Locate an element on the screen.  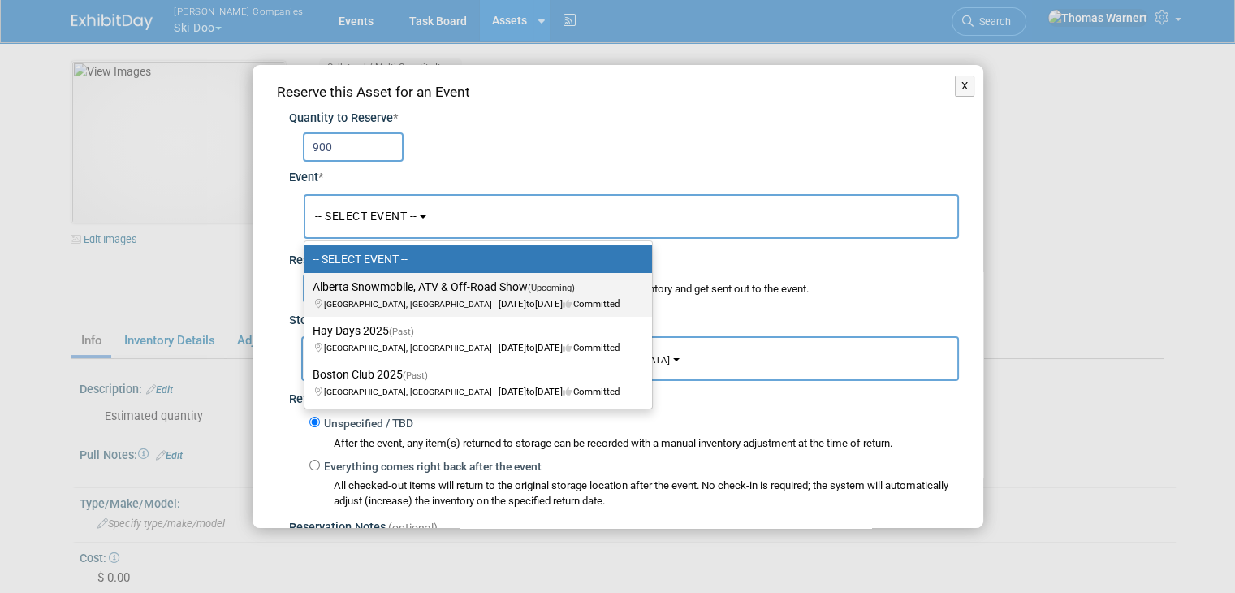
span: Reservation Notes is located at coordinates (337, 527).